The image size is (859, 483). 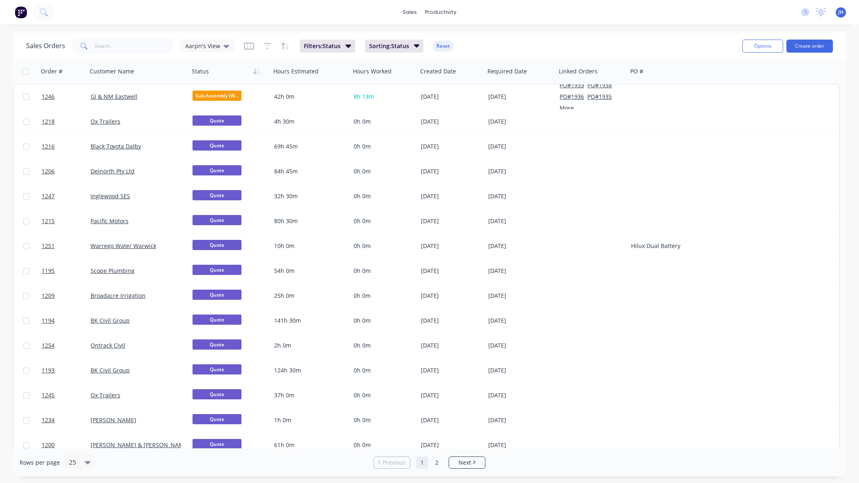 What do you see at coordinates (113, 271) in the screenshot?
I see `a: Scope Plumbing` at bounding box center [113, 271].